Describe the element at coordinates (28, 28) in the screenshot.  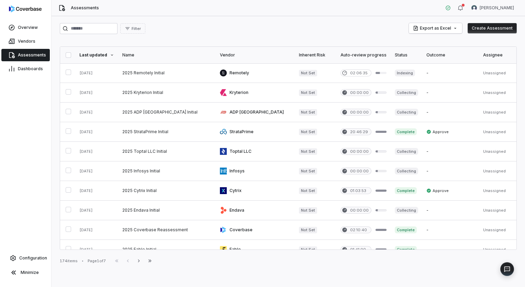
I see `span: Overview` at that location.